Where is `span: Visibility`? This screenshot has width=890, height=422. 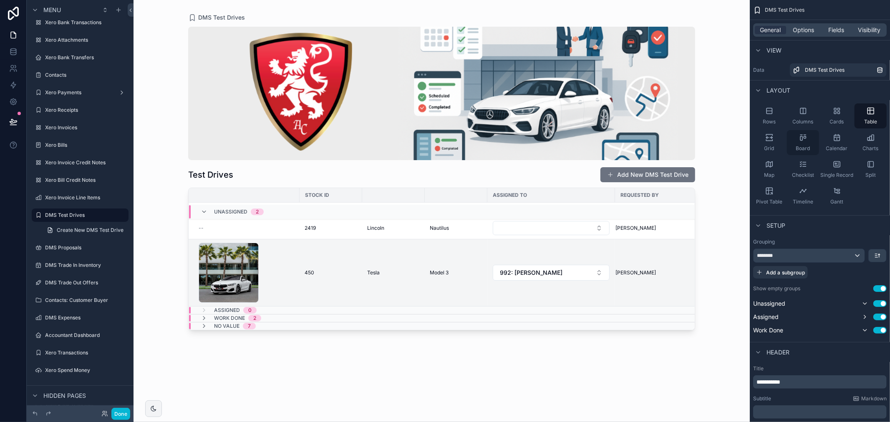 span: Visibility is located at coordinates (869, 30).